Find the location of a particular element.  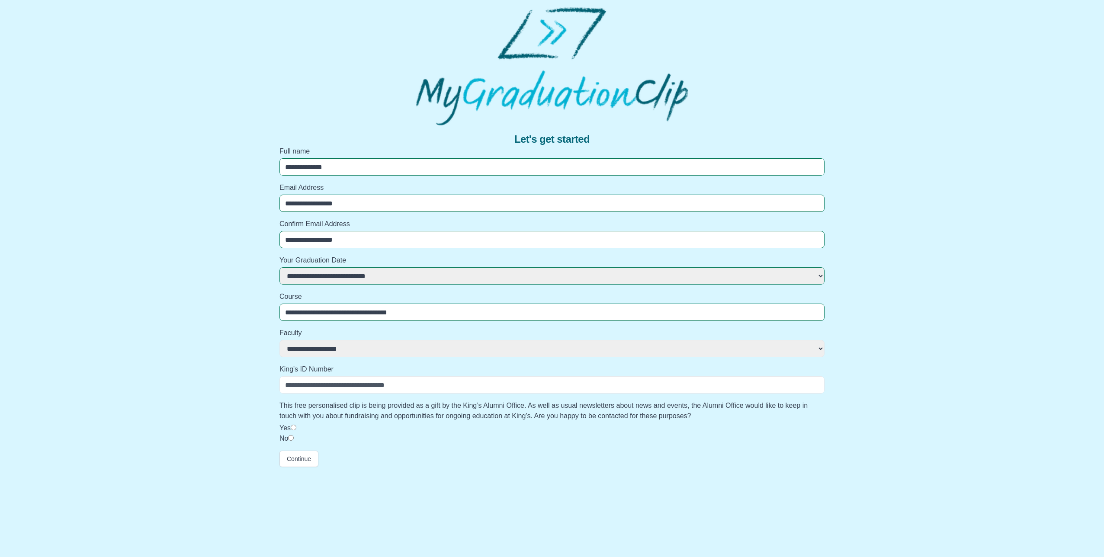

label: Faculty is located at coordinates (552, 333).